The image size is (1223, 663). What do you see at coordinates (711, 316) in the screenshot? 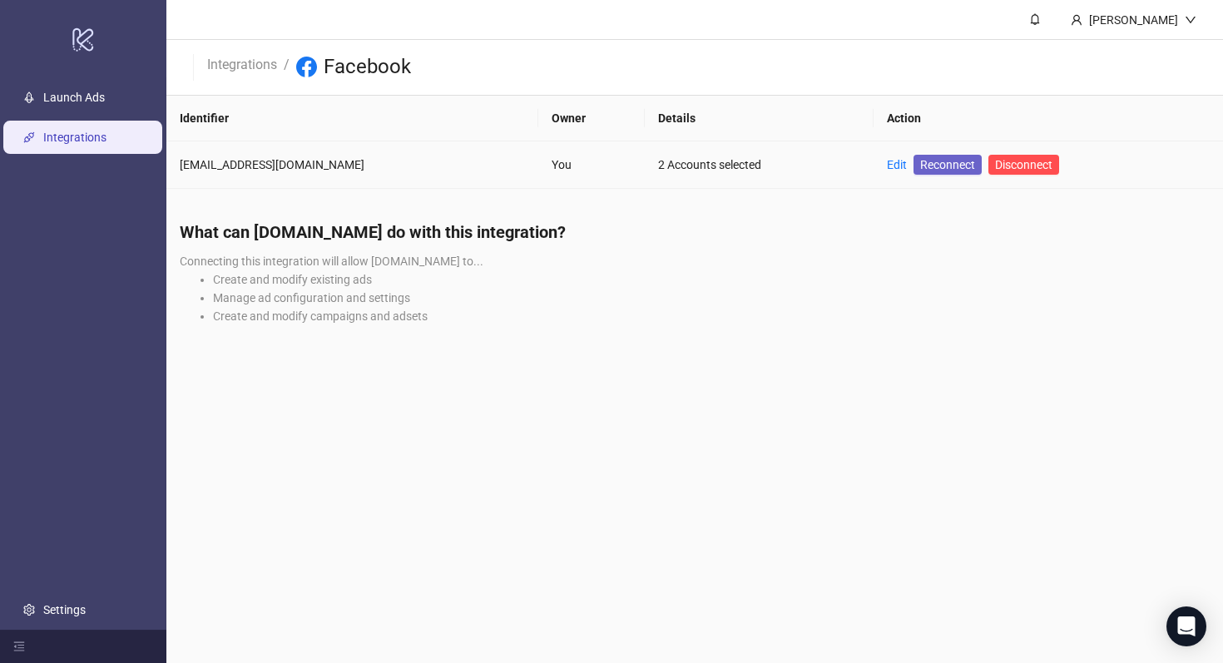
I see `li: Create and modify campaigns and adsets` at bounding box center [711, 316].